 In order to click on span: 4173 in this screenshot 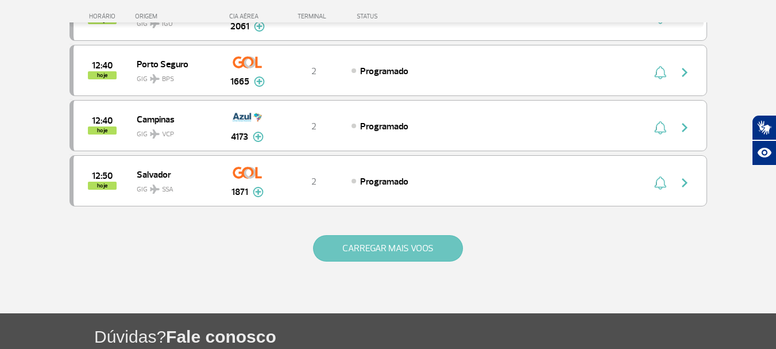, I will do `click(240, 137)`.